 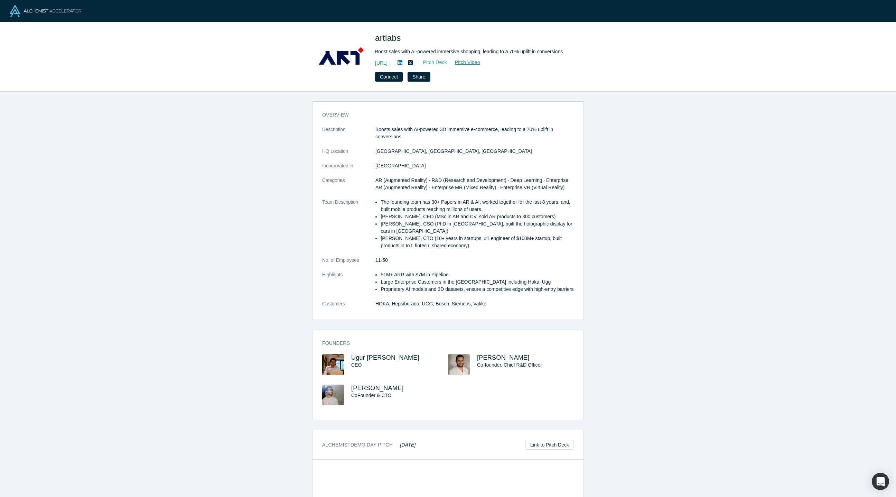 What do you see at coordinates (349, 169) in the screenshot?
I see `dt: Incorporated in` at bounding box center [349, 169].